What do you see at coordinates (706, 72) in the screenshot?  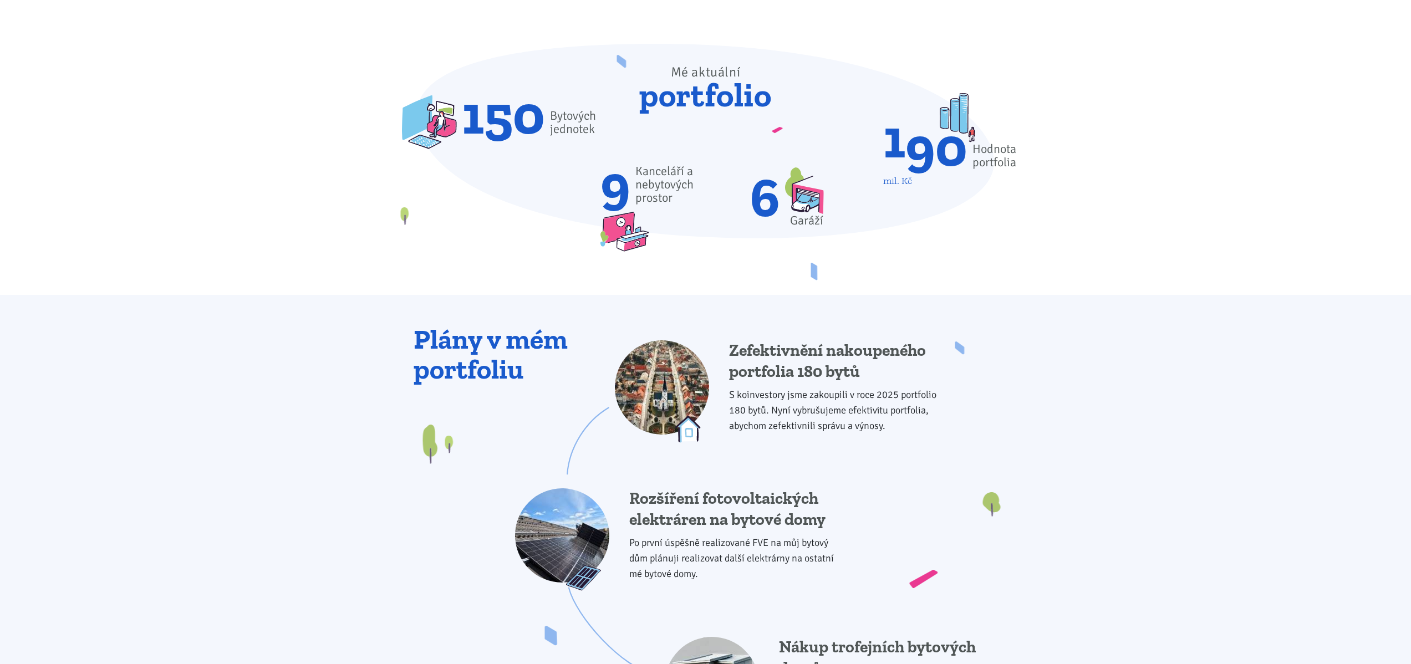 I see `span: Mé aktuální` at bounding box center [706, 72].